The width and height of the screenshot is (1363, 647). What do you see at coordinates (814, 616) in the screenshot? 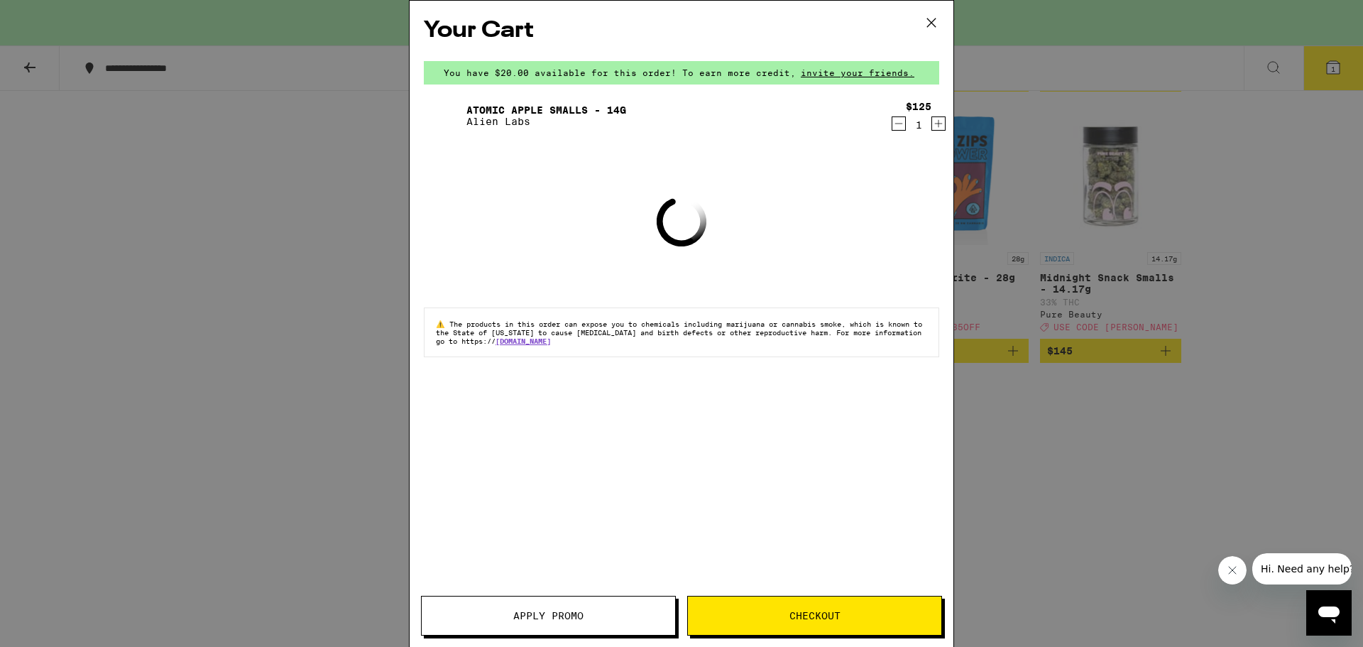
I see `button: Checkout` at bounding box center [814, 616].